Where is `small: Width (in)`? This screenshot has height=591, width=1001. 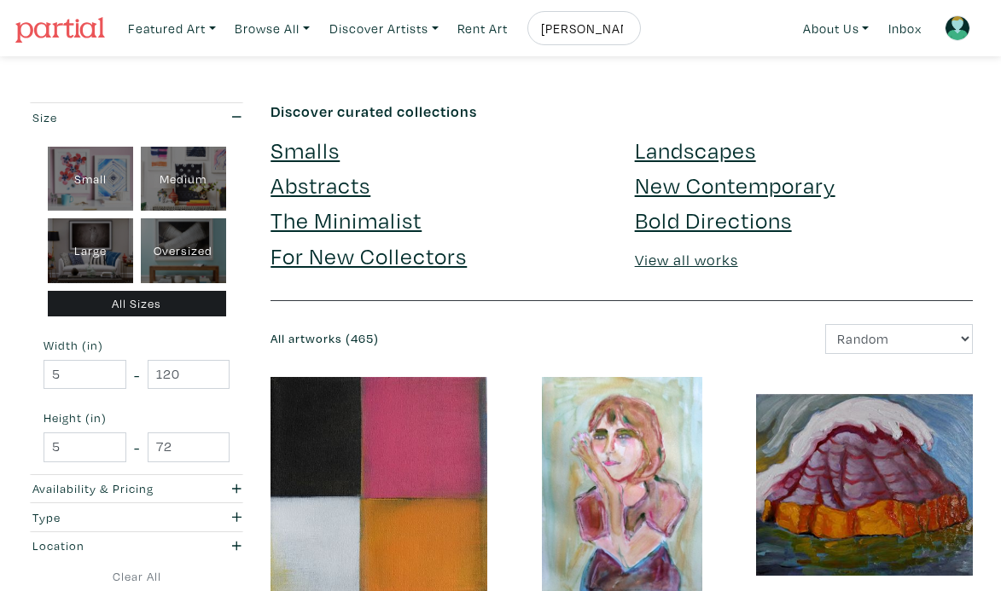
small: Width (in) is located at coordinates (137, 346).